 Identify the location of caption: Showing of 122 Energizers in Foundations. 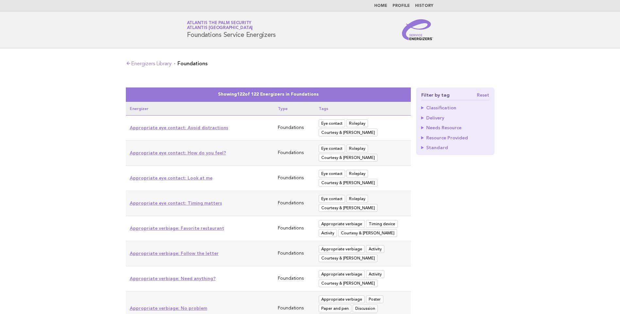
(268, 95).